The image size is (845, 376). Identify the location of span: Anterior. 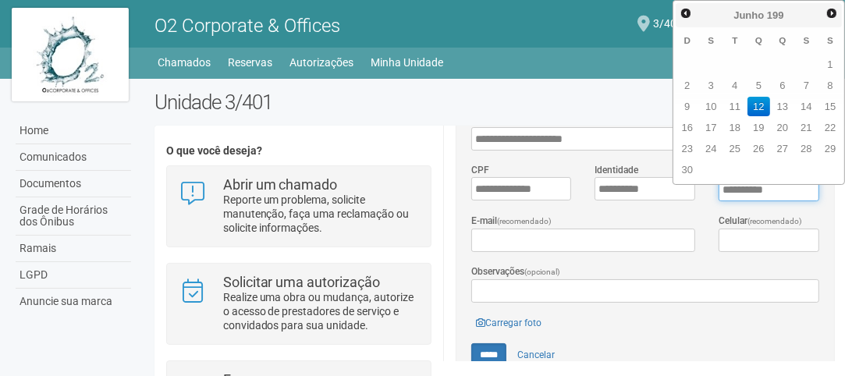
(686, 13).